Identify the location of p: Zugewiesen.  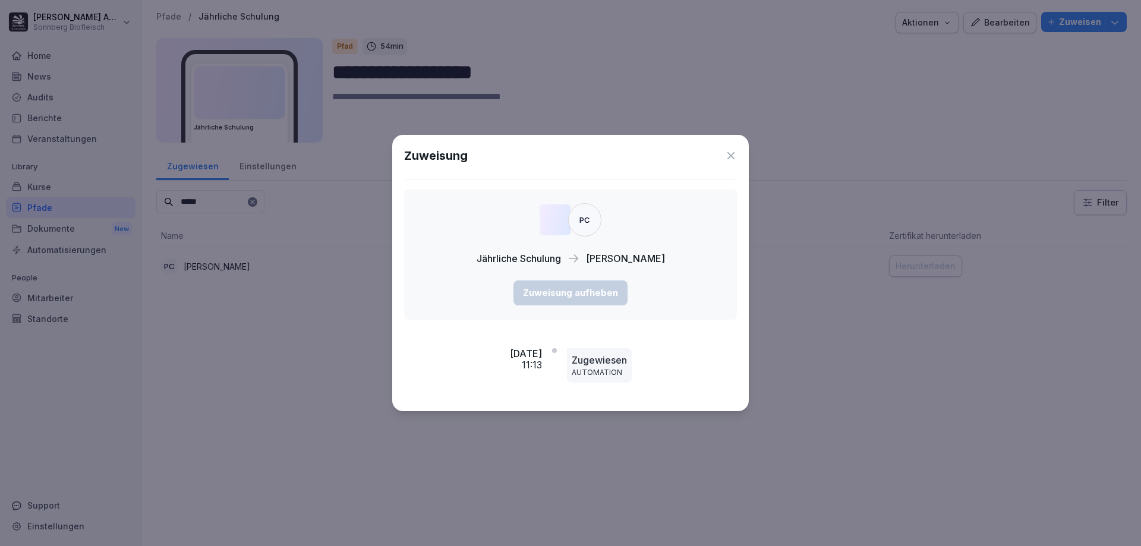
(599, 360).